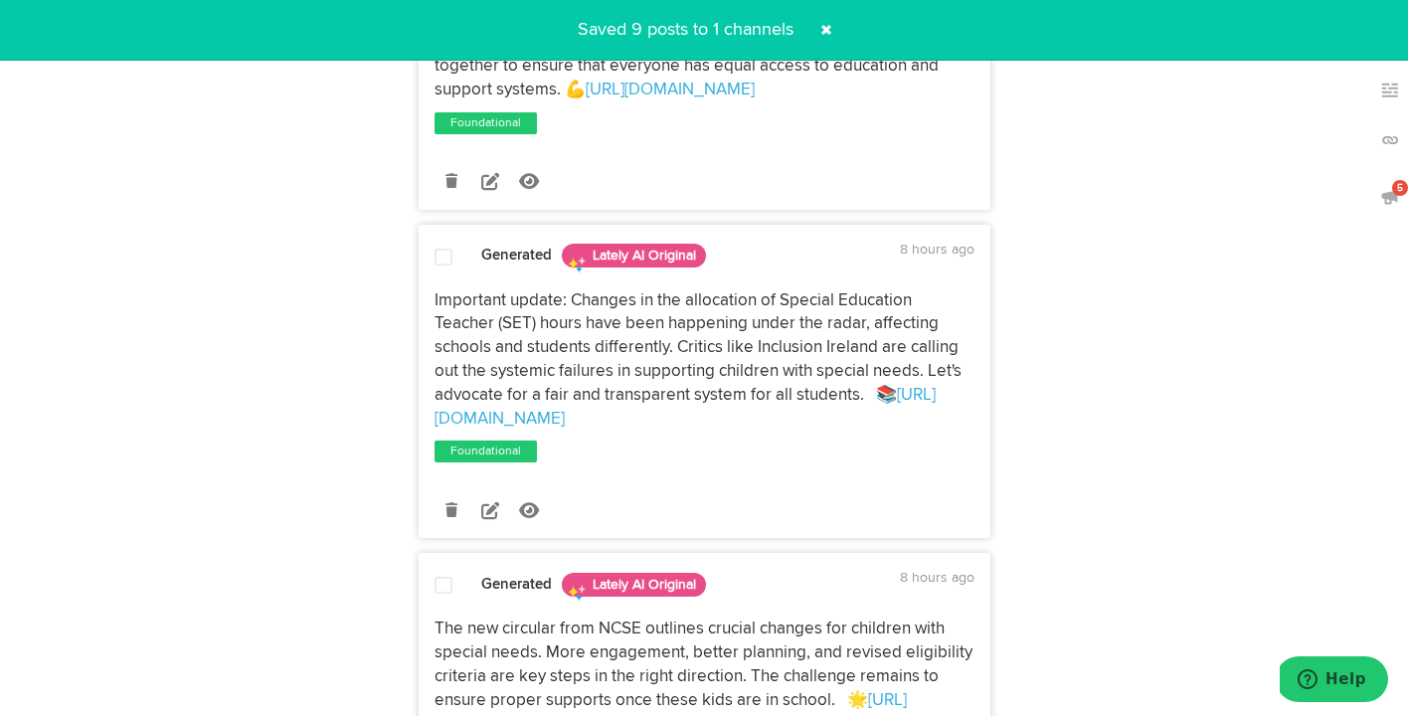 Image resolution: width=1408 pixels, height=716 pixels. I want to click on span: Saved 9 posts to 1 channels, so click(685, 30).